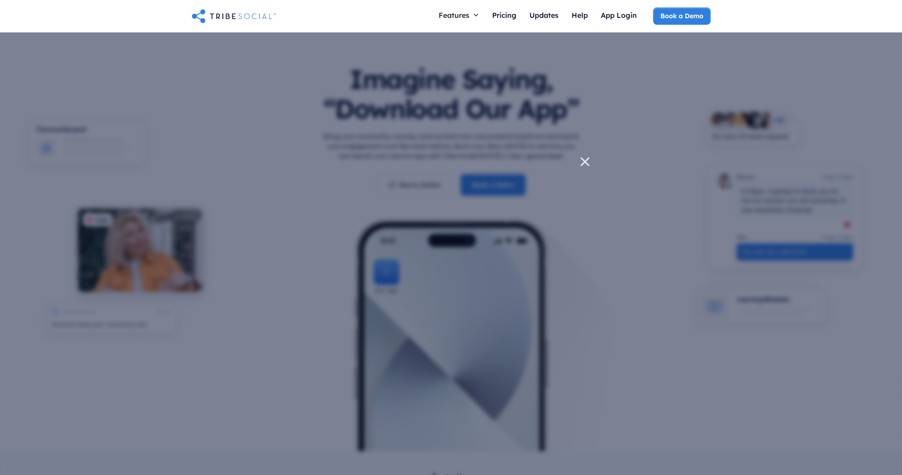 The image size is (902, 475). What do you see at coordinates (618, 15) in the screenshot?
I see `div: App Login` at bounding box center [618, 15].